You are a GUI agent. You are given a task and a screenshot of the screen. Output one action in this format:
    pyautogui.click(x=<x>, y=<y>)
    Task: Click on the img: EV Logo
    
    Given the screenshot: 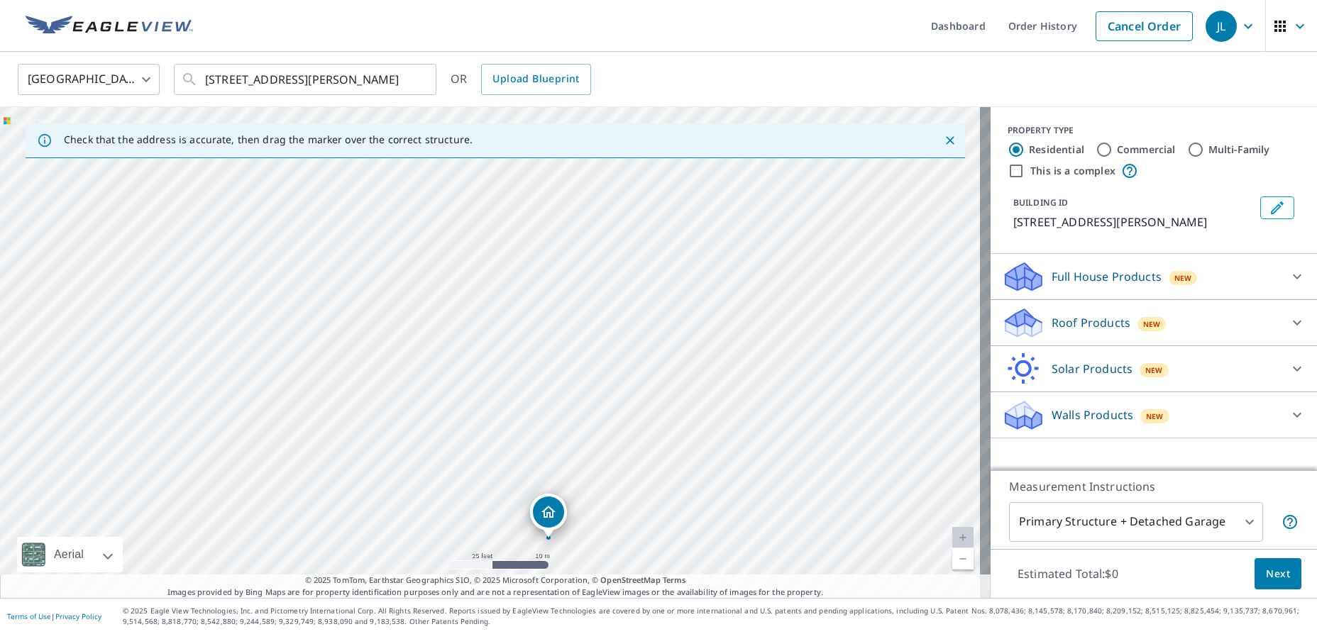 What is the action you would take?
    pyautogui.click(x=109, y=26)
    